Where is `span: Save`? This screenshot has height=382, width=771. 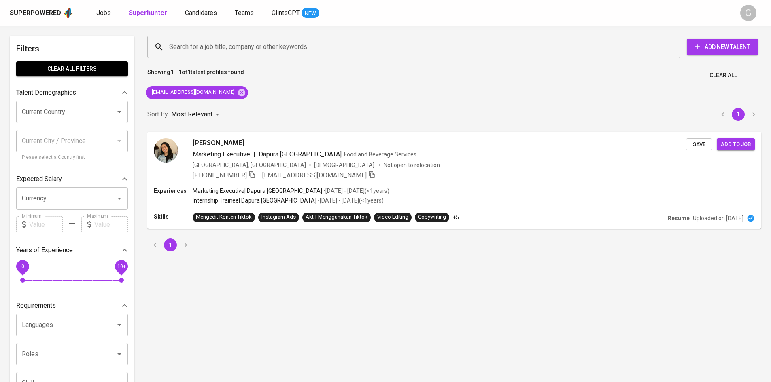 span: Save is located at coordinates (699, 144).